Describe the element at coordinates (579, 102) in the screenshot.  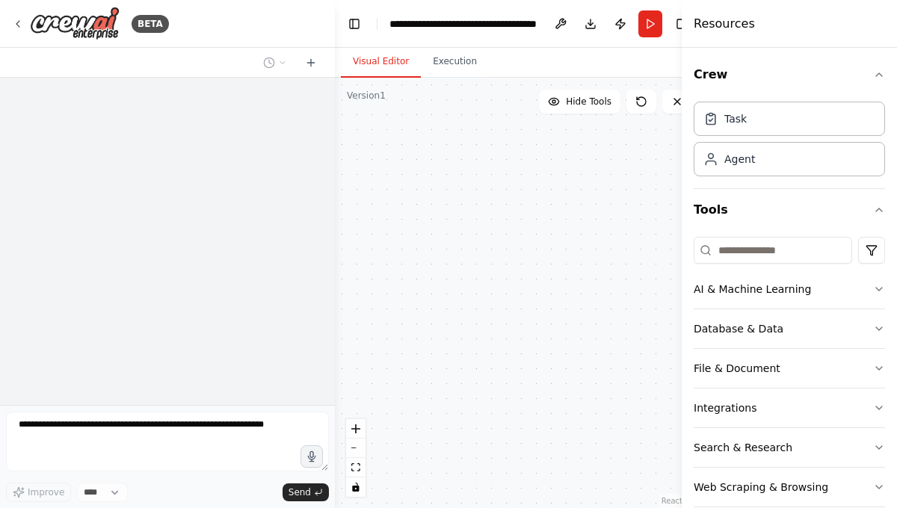
I see `button: Hide Tools` at that location.